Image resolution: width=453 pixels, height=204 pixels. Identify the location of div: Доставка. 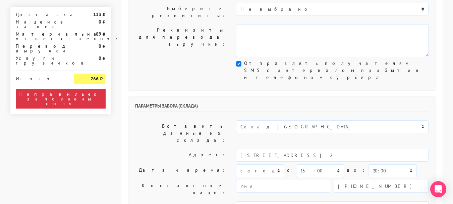
(40, 14).